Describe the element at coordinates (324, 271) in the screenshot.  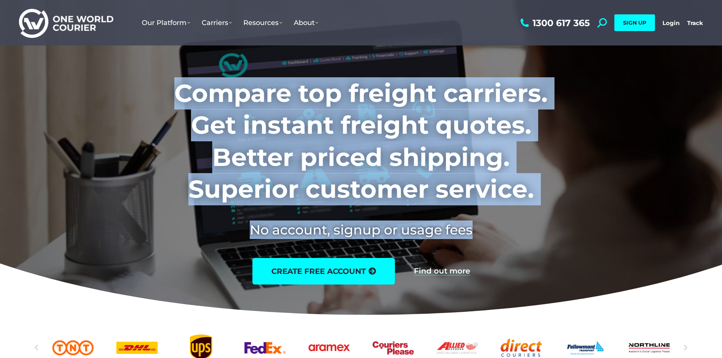
I see `a: create free account` at that location.